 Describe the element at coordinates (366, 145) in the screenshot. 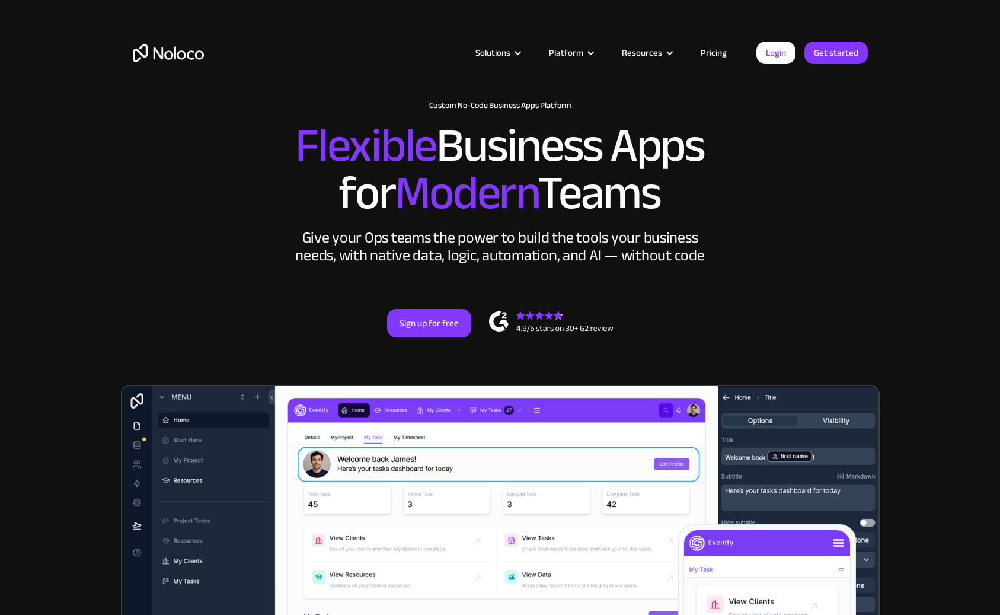

I see `span: Flexible` at that location.